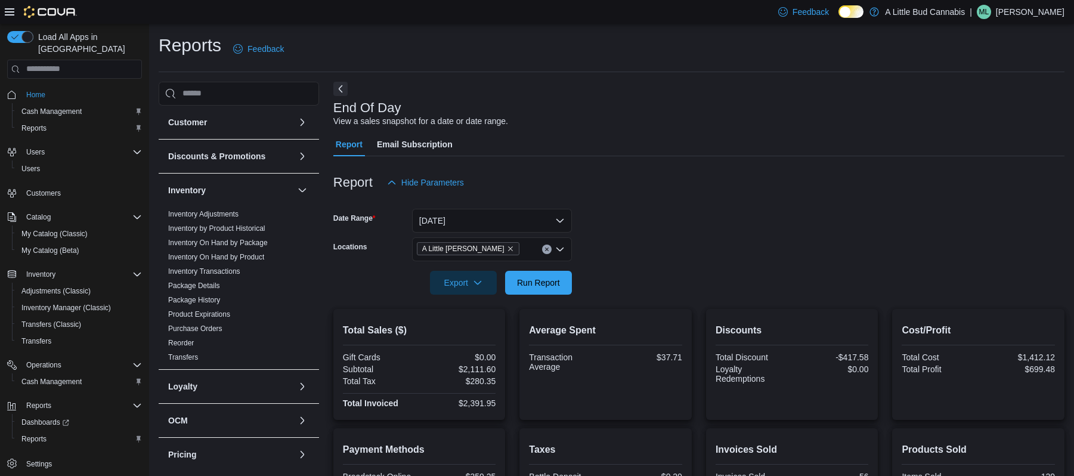 The image size is (1074, 476). What do you see at coordinates (194, 300) in the screenshot?
I see `a: Package History` at bounding box center [194, 300].